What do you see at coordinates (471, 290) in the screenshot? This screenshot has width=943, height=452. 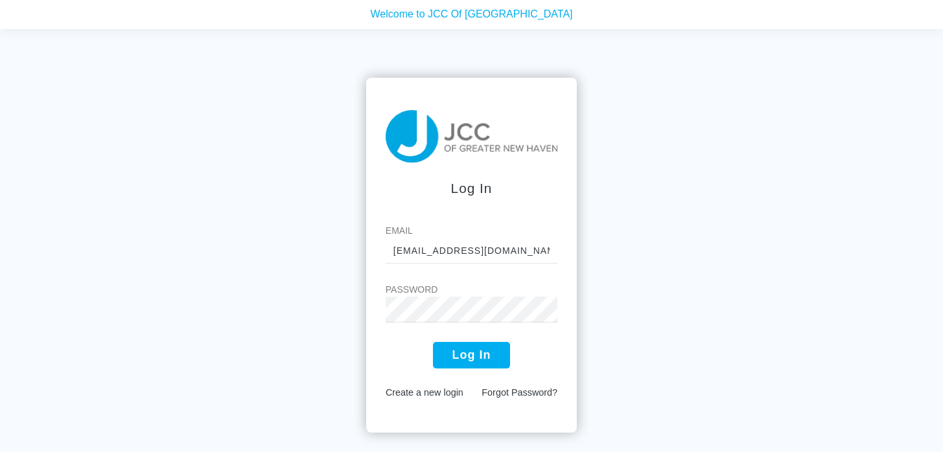 I see `label: Password` at bounding box center [471, 290].